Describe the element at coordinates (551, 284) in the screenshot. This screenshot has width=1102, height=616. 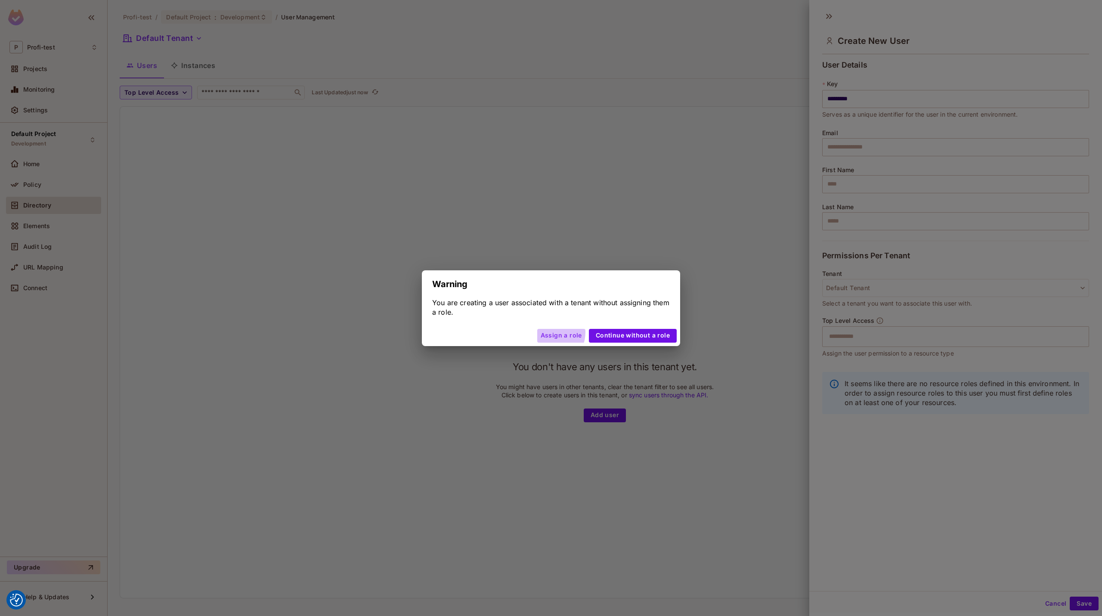
I see `h2: Warning` at that location.